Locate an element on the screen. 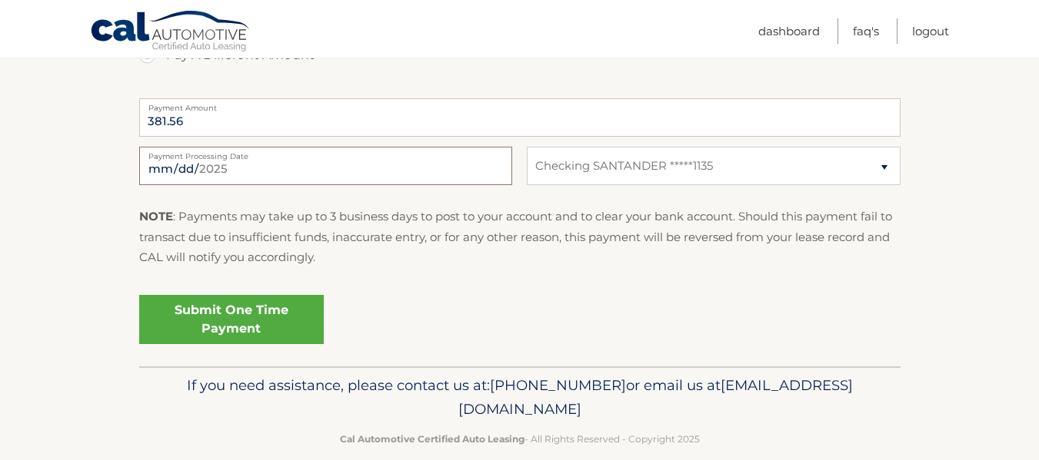  a: FAQ's is located at coordinates (866, 31).